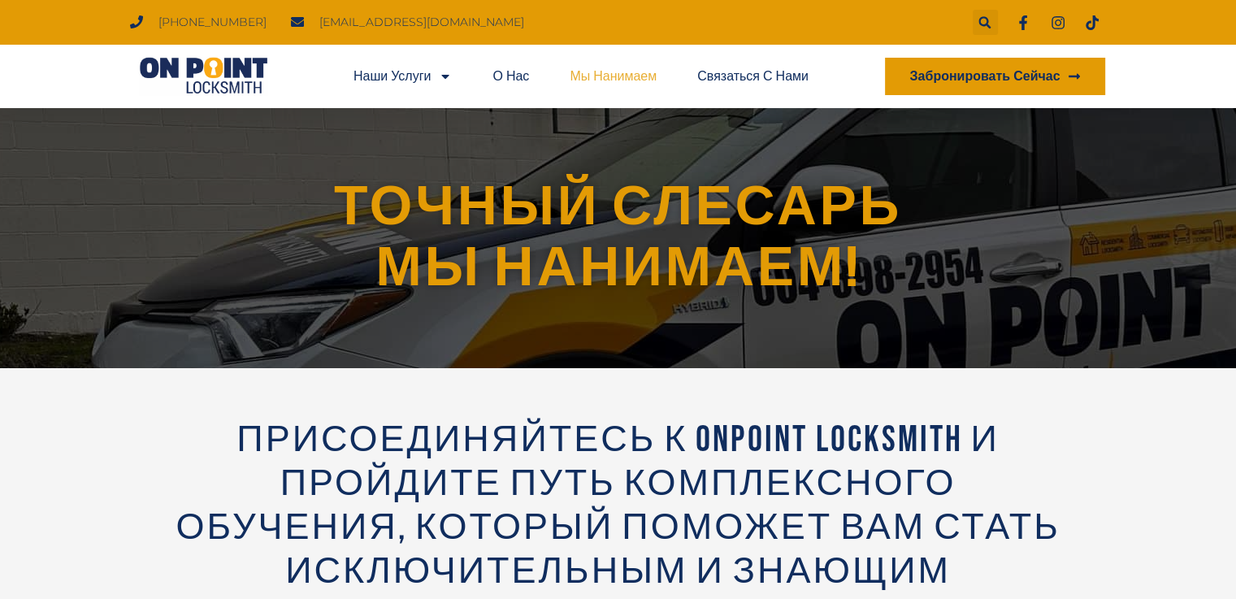  I want to click on a: Наши услуги, so click(402, 76).